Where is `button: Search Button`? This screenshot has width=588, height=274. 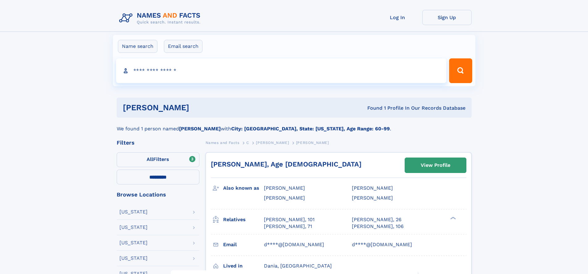
button: Search Button is located at coordinates (460, 71).